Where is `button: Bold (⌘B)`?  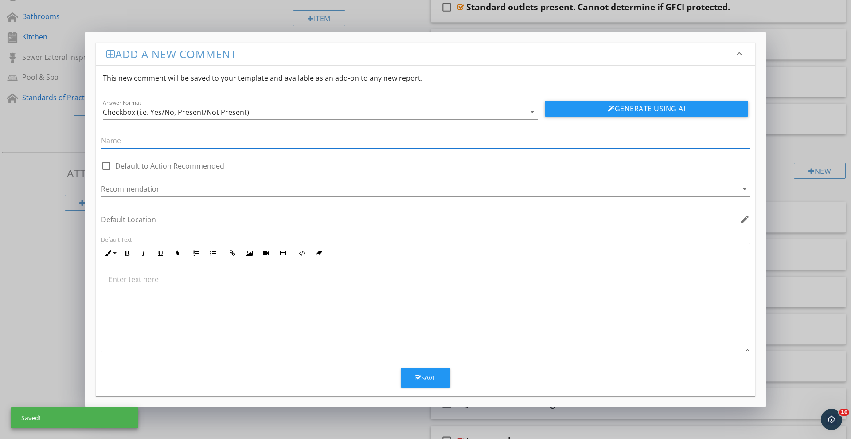
button: Bold (⌘B) is located at coordinates (127, 253).